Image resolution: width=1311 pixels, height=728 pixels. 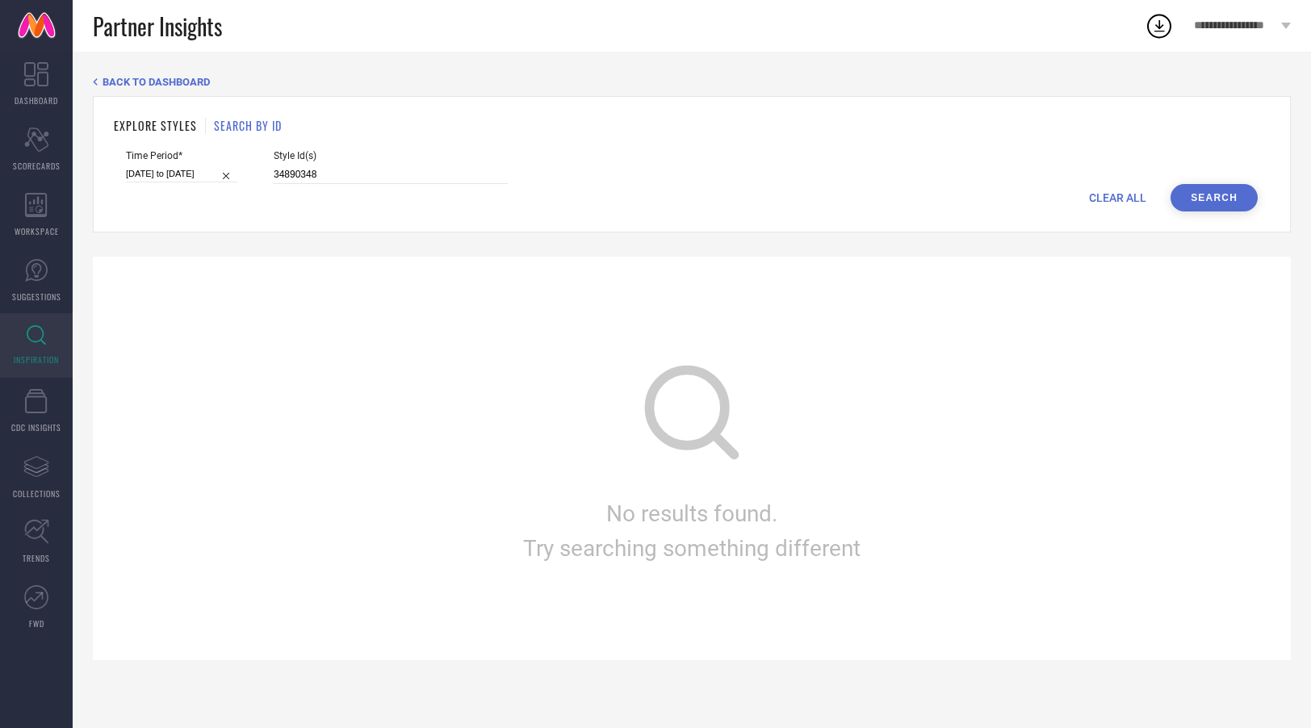 What do you see at coordinates (36, 165) in the screenshot?
I see `span: SCORECARDS` at bounding box center [36, 165].